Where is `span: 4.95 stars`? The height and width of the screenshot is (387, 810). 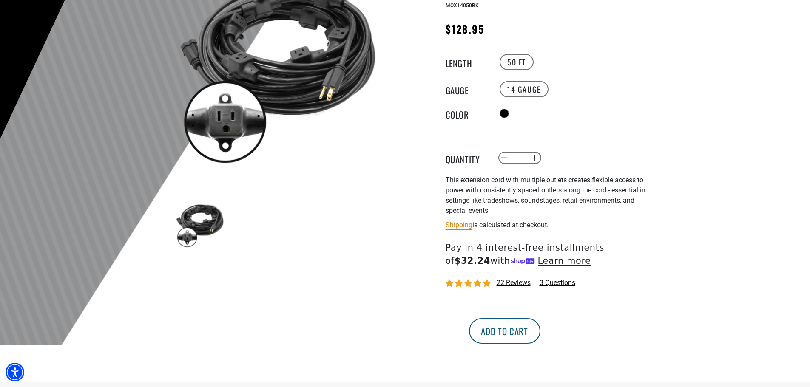 span: 4.95 stars is located at coordinates (469, 284).